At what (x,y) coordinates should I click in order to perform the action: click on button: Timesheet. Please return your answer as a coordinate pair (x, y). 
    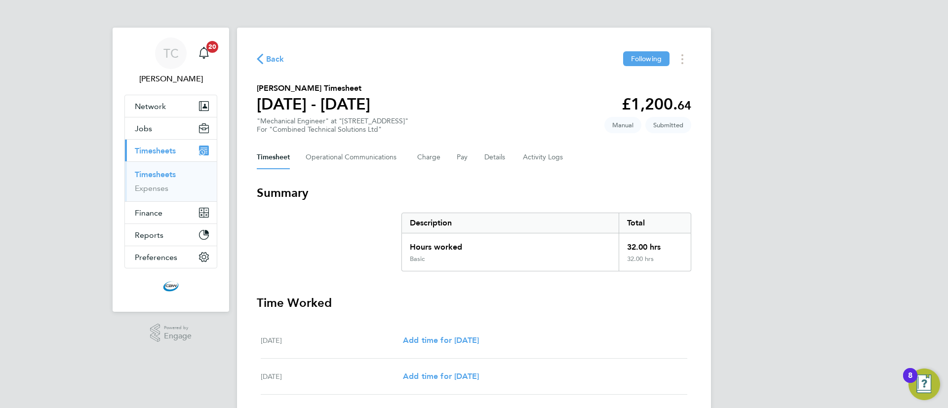
    Looking at the image, I should click on (273, 158).